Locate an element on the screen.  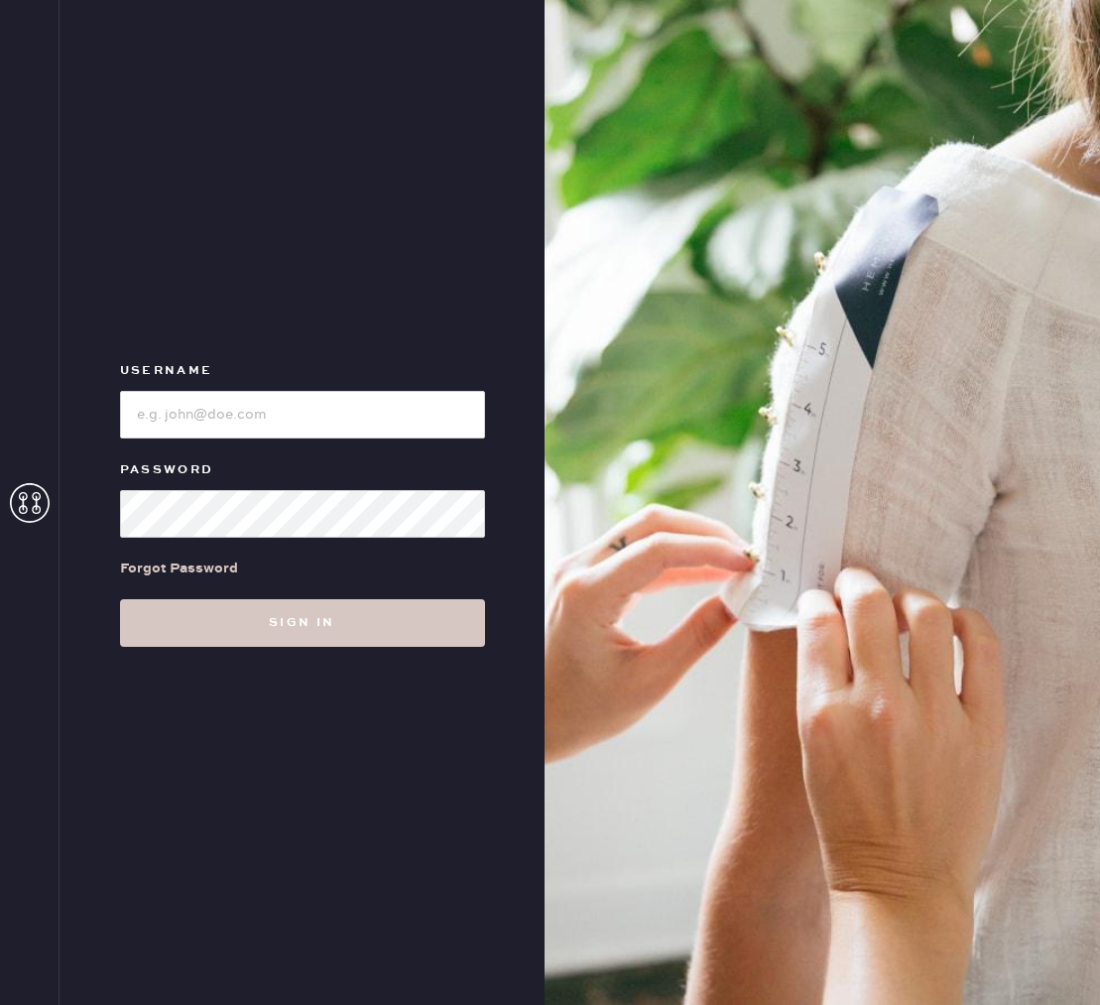
input: e.g. john@doe.com is located at coordinates (303, 415).